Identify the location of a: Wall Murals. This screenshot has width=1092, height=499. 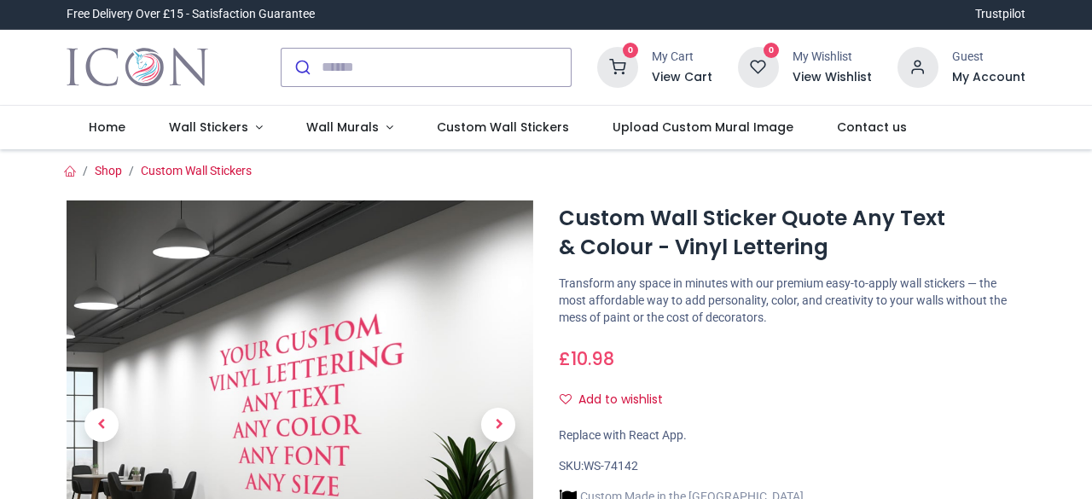
(349, 128).